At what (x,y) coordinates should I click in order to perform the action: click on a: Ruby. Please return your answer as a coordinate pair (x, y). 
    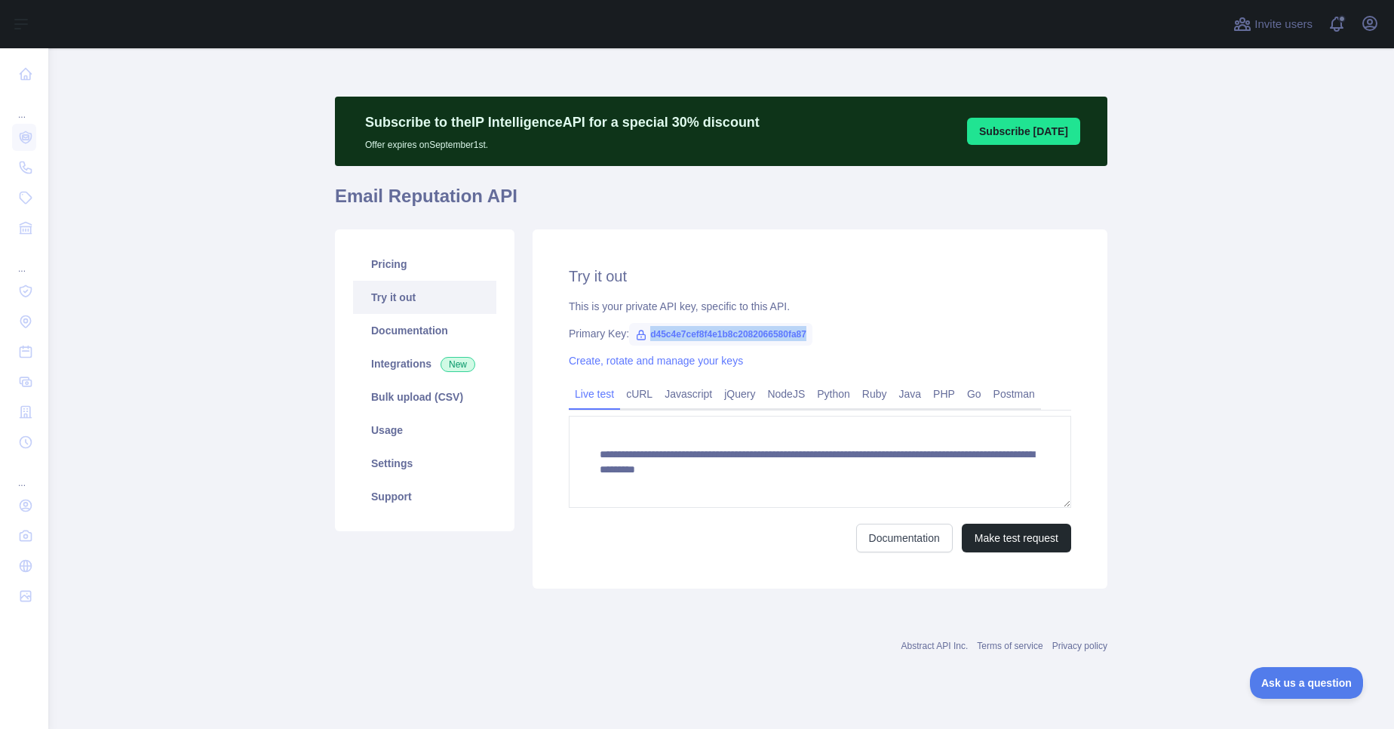
    Looking at the image, I should click on (875, 394).